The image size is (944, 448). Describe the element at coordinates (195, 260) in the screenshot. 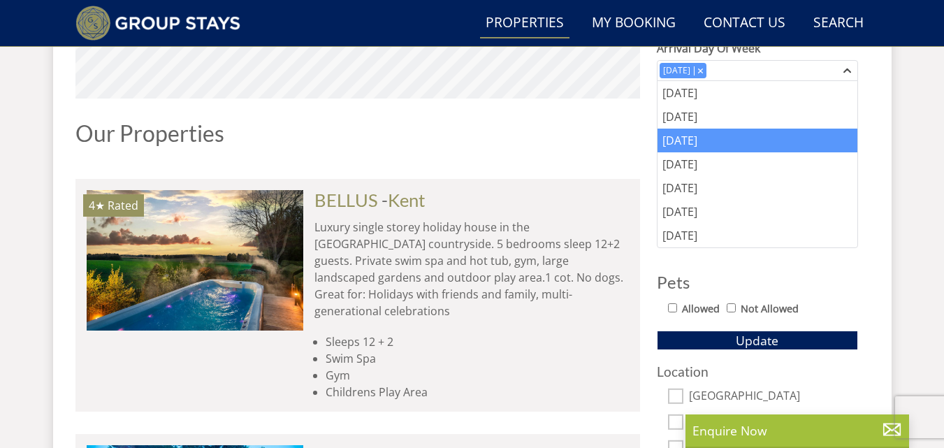

I see `img: Bellus-kent-large-group-holiday-home-sleeps-13.original.jpg` at that location.